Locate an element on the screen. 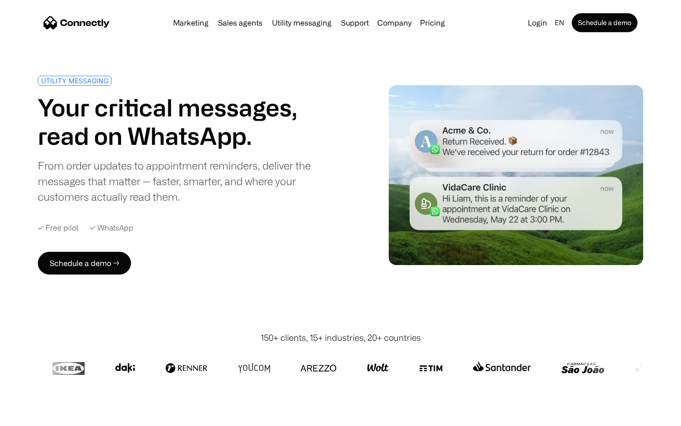 This screenshot has width=681, height=426. div: ✓ WhatsApp is located at coordinates (112, 228).